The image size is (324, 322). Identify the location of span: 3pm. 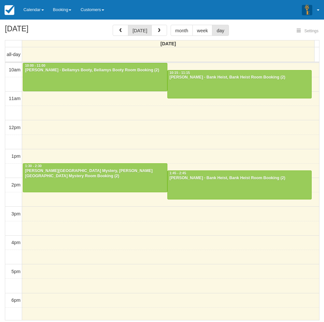
(16, 214).